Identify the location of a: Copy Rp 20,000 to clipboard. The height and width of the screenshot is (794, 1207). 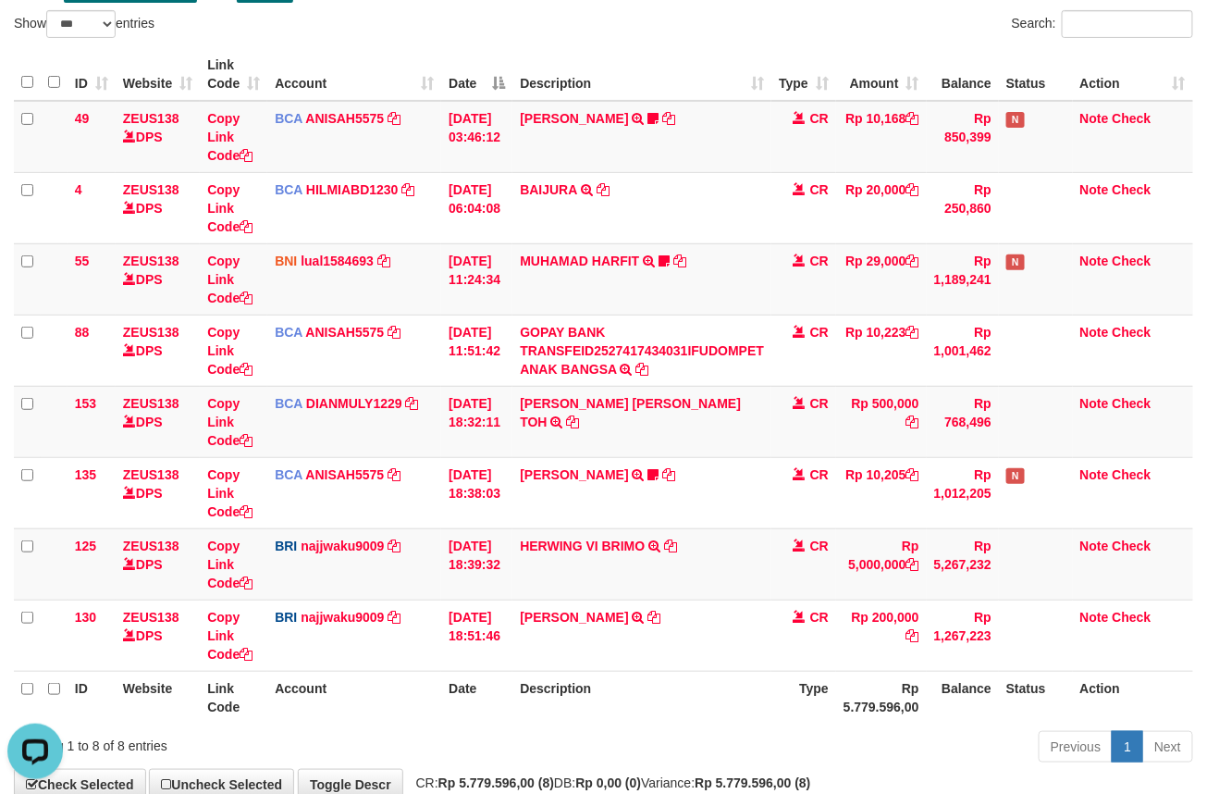
(913, 190).